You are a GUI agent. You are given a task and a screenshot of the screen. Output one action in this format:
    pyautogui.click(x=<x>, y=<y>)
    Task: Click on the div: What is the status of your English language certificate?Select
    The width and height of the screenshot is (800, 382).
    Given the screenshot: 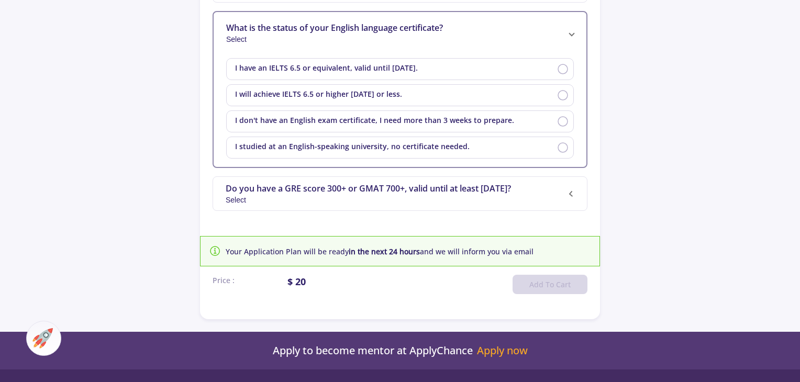 What is the action you would take?
    pyautogui.click(x=400, y=111)
    